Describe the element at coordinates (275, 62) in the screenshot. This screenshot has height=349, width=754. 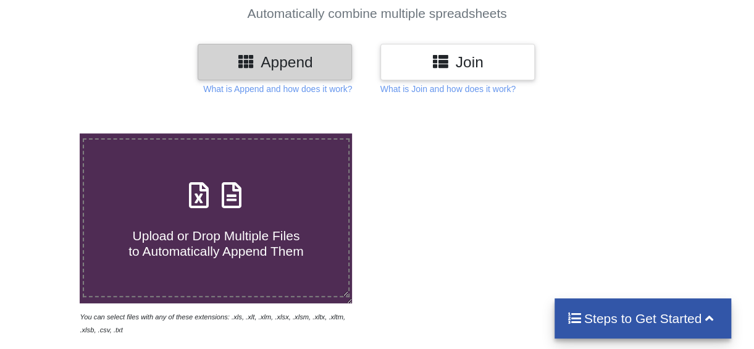
I see `h3: Append` at that location.